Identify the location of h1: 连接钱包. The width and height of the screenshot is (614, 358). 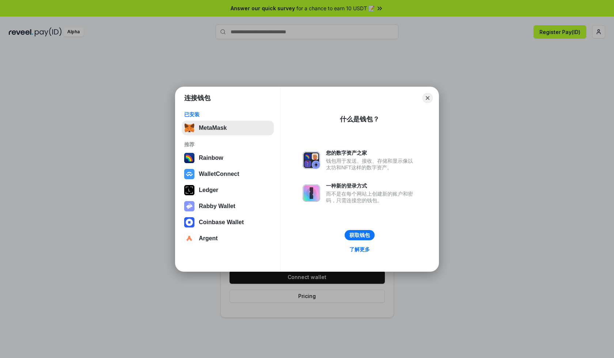
(197, 98).